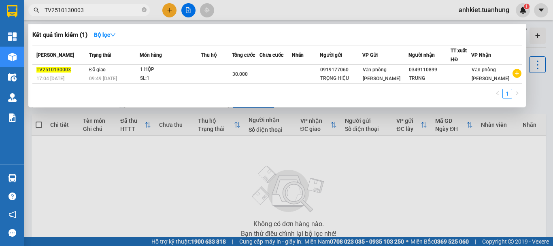 The height and width of the screenshot is (246, 553). Describe the element at coordinates (341, 70) in the screenshot. I see `div: 0919177060` at that location.